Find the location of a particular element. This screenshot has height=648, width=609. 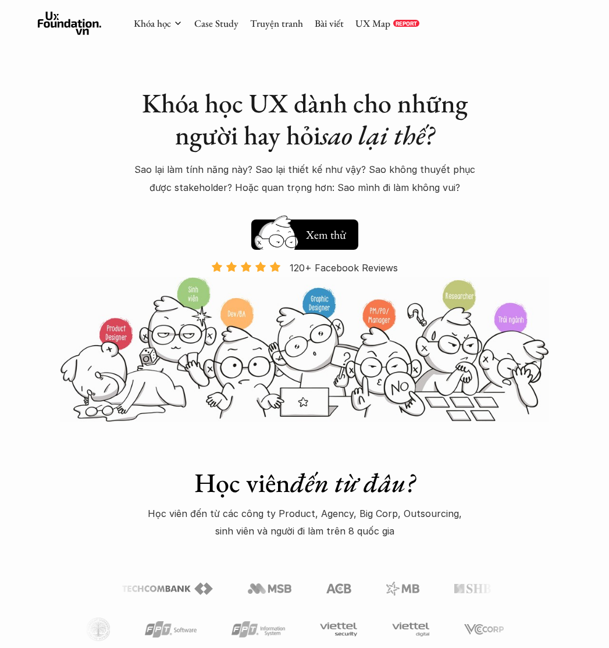

em: đến từ đâu? is located at coordinates (353, 482).